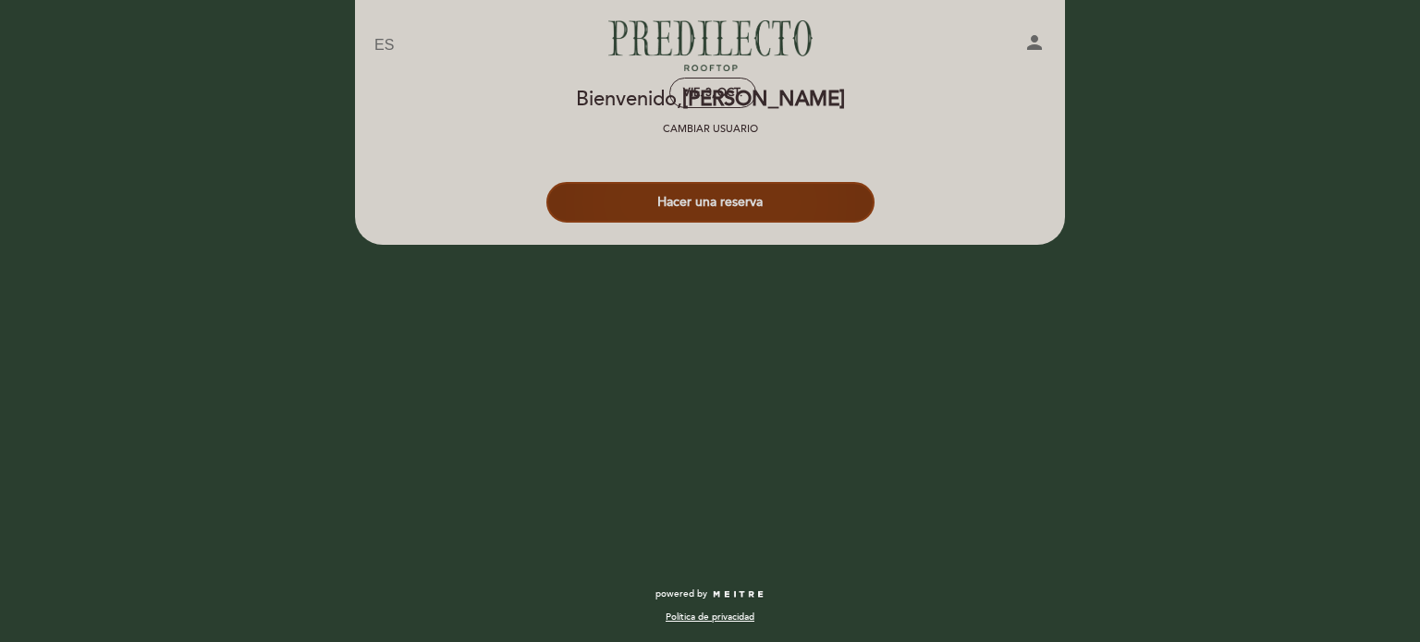  What do you see at coordinates (1034, 45) in the screenshot?
I see `button: person` at bounding box center [1034, 45].